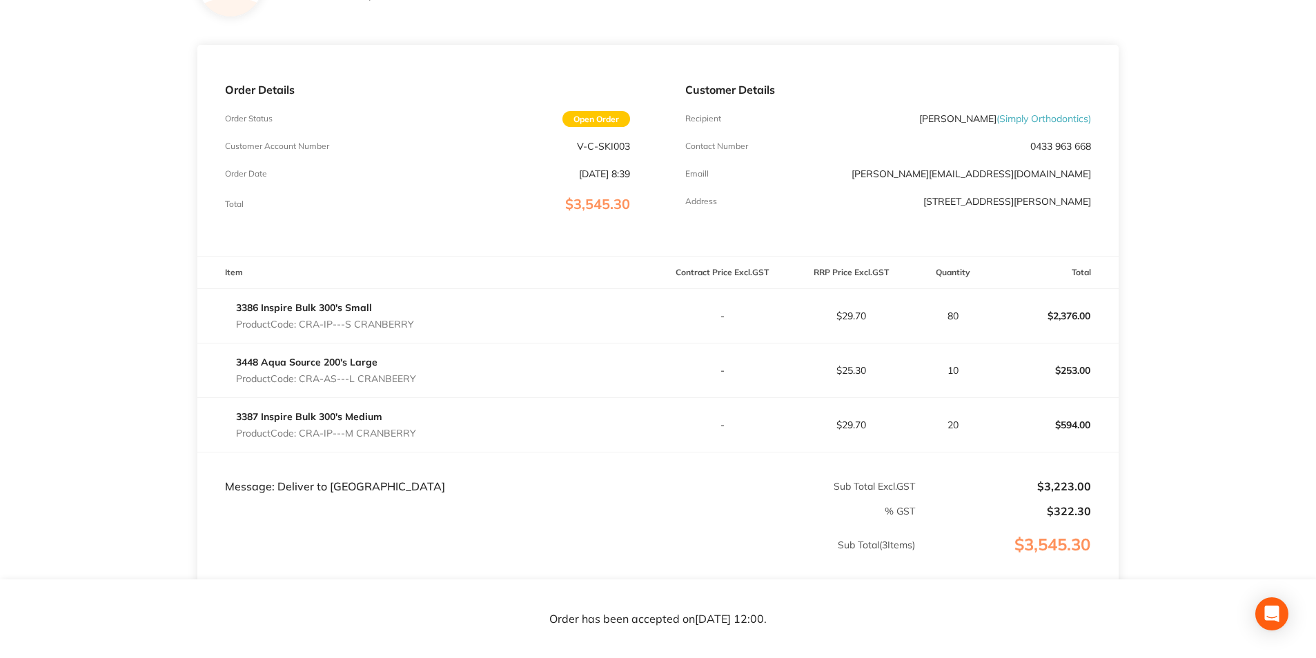 Image resolution: width=1316 pixels, height=658 pixels. What do you see at coordinates (598, 204) in the screenshot?
I see `span: $3,545.30` at bounding box center [598, 204].